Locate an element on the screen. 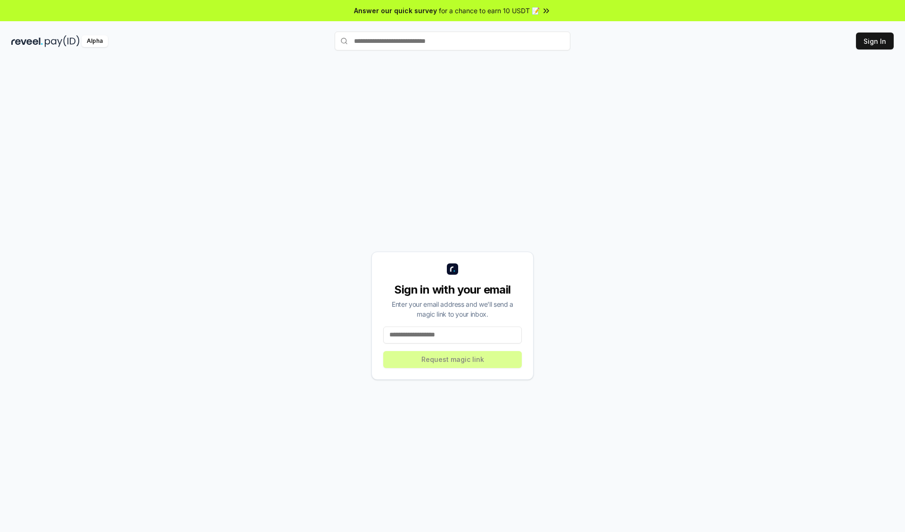 The image size is (905, 532). span: for a chance to earn 10 USDT 📝 is located at coordinates (489, 10).